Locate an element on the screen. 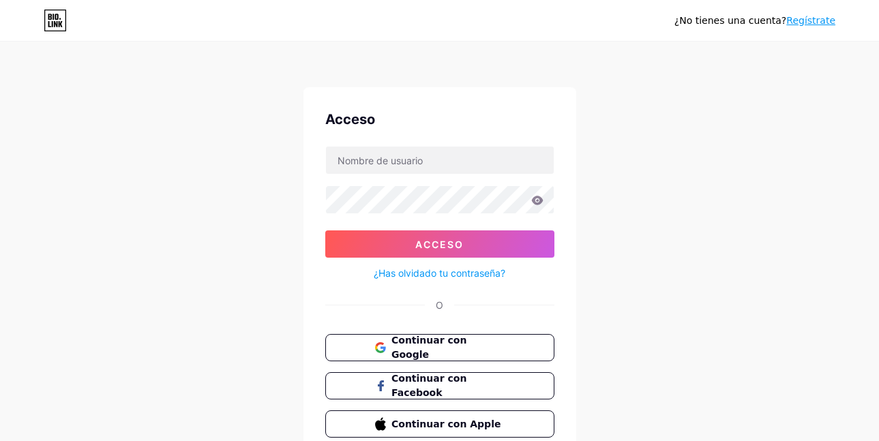  a: ¿Has olvidado tu contraseña? is located at coordinates (439, 273).